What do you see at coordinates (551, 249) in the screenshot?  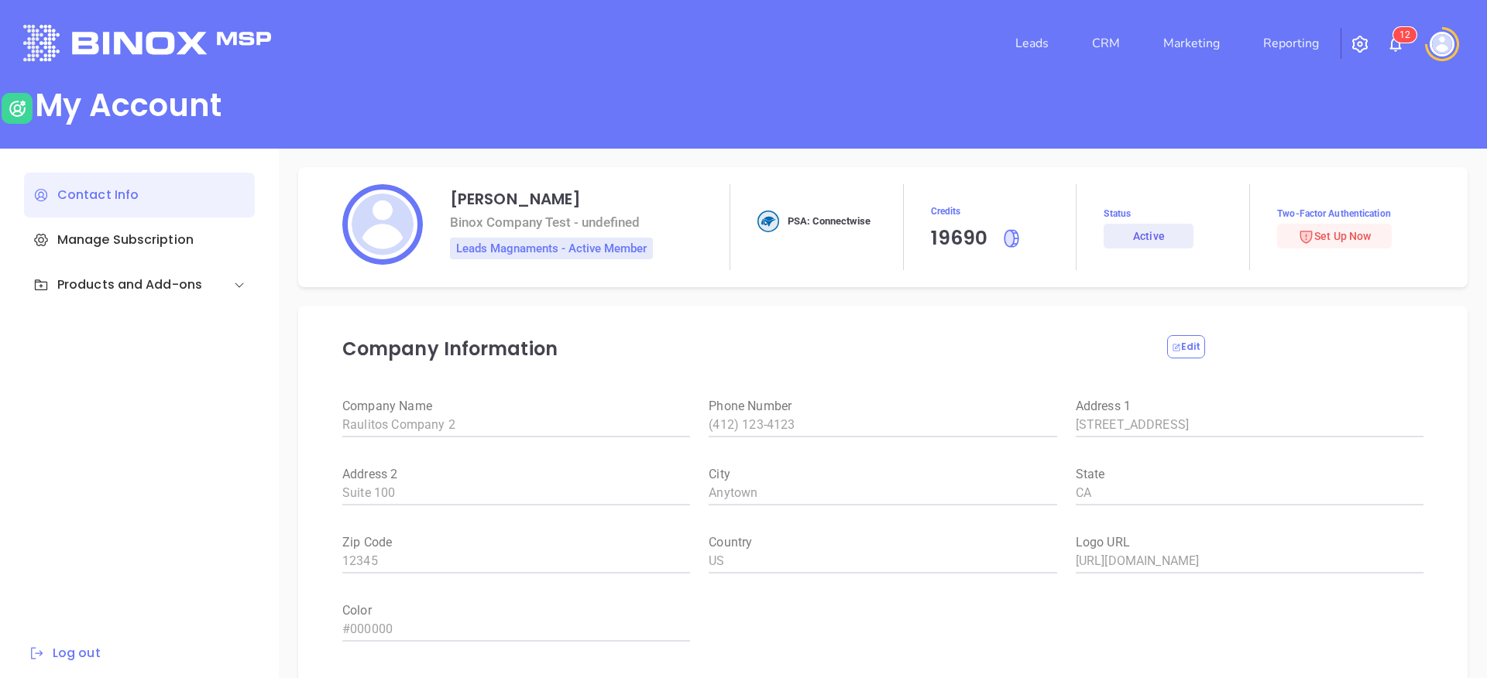 I see `div: Leads Magnaments - Active Member` at bounding box center [551, 249].